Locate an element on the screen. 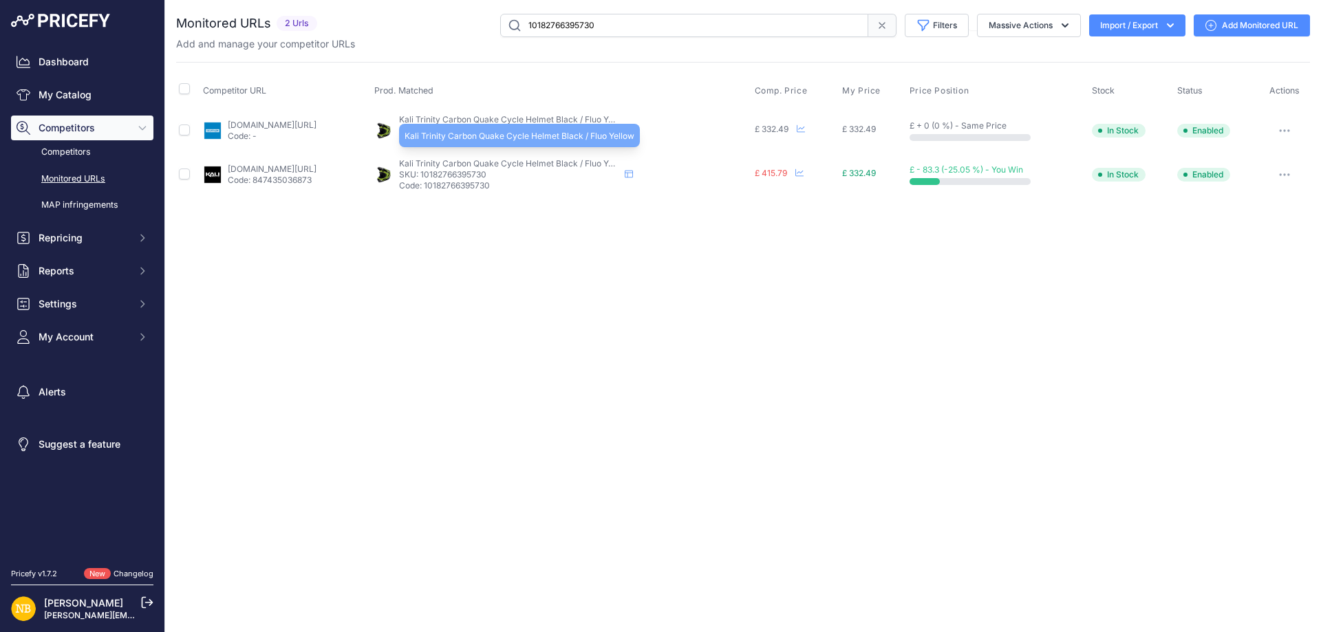 This screenshot has width=1321, height=632. p: Code: 847435036873 is located at coordinates (272, 180).